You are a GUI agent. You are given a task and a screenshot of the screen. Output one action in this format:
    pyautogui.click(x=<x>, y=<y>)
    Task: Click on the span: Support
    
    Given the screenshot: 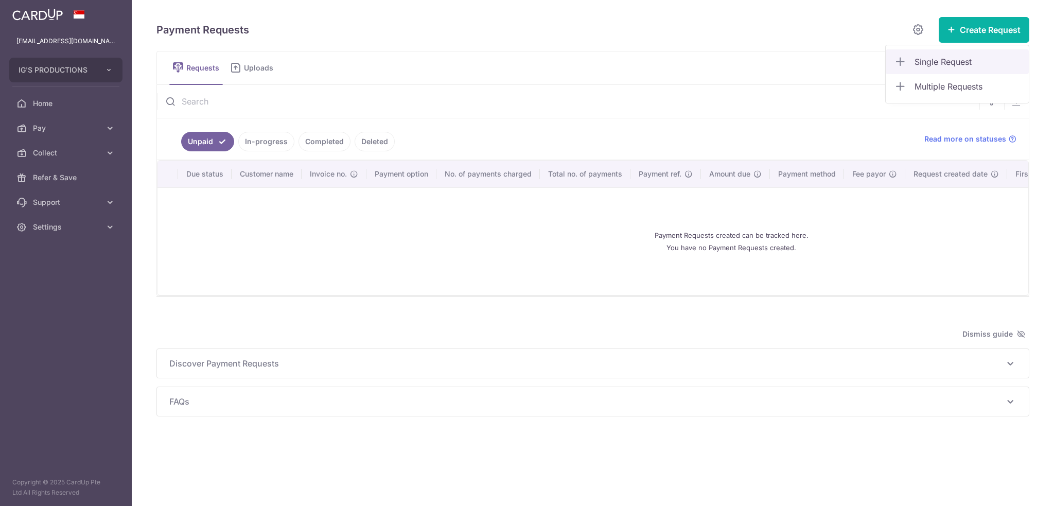 What is the action you would take?
    pyautogui.click(x=67, y=202)
    